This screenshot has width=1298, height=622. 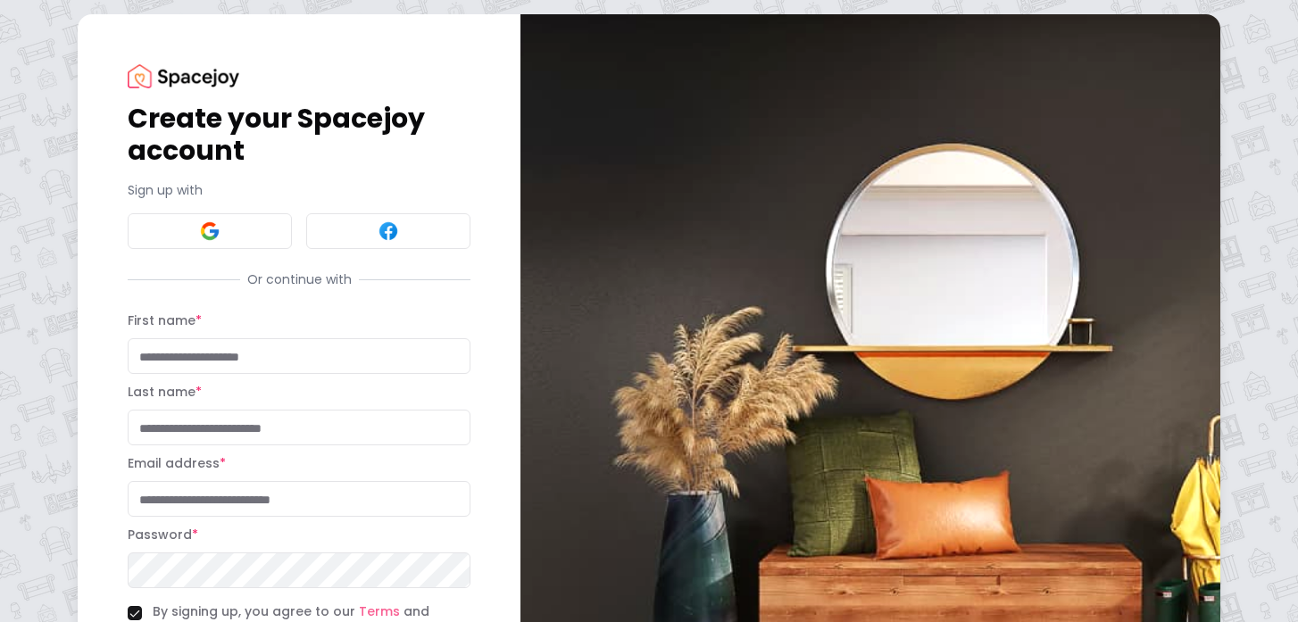 I want to click on p: Sign up with, so click(x=299, y=190).